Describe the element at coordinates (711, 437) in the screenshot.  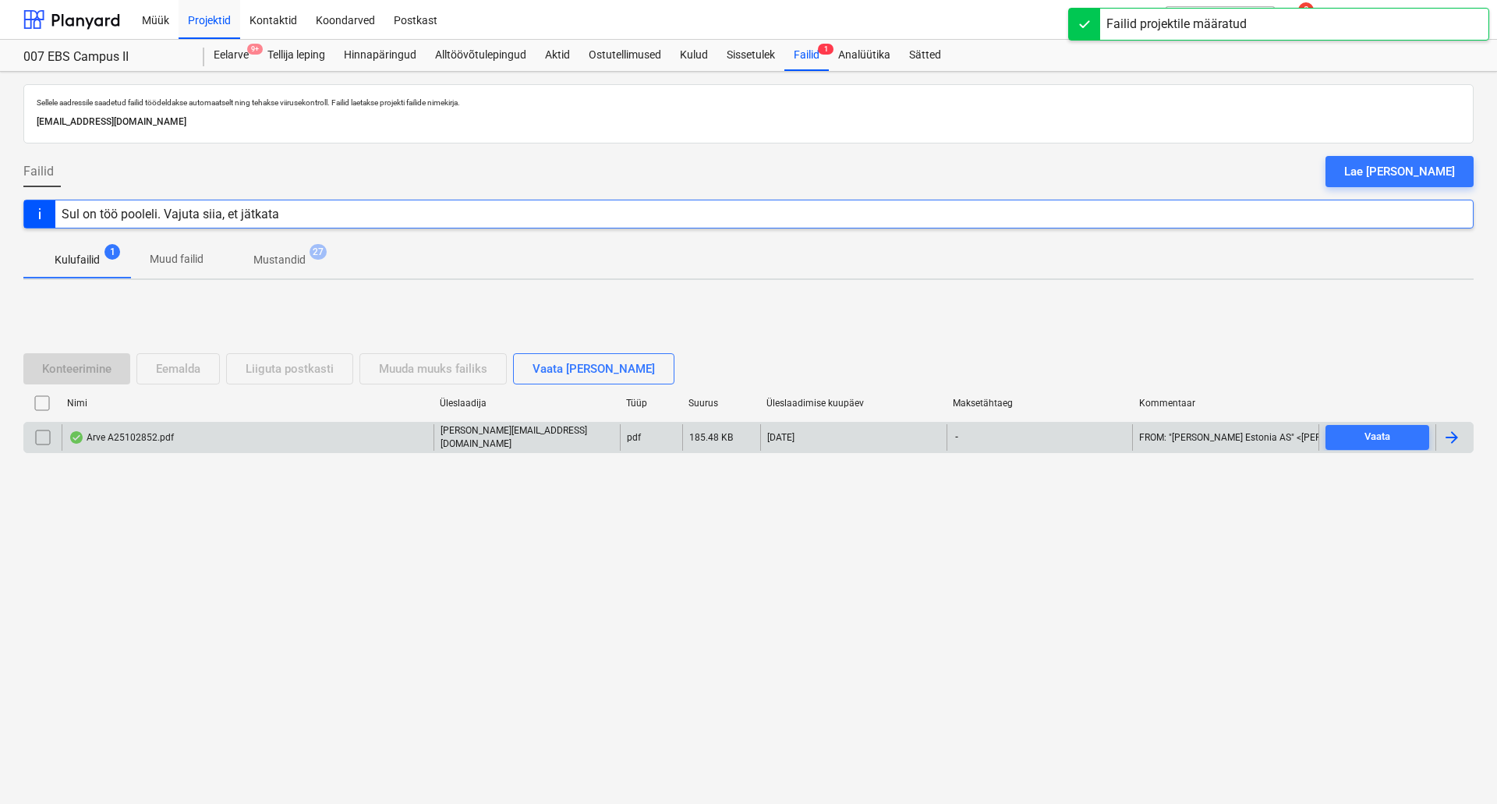
I see `div: 185.48 KB` at that location.